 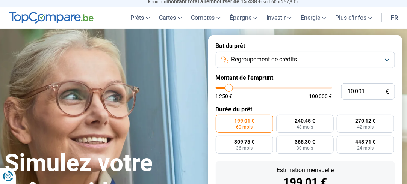 I want to click on a: fr, so click(x=394, y=18).